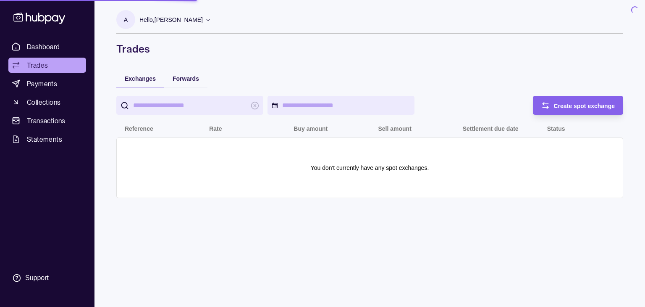 This screenshot has height=307, width=645. I want to click on p: Status, so click(556, 129).